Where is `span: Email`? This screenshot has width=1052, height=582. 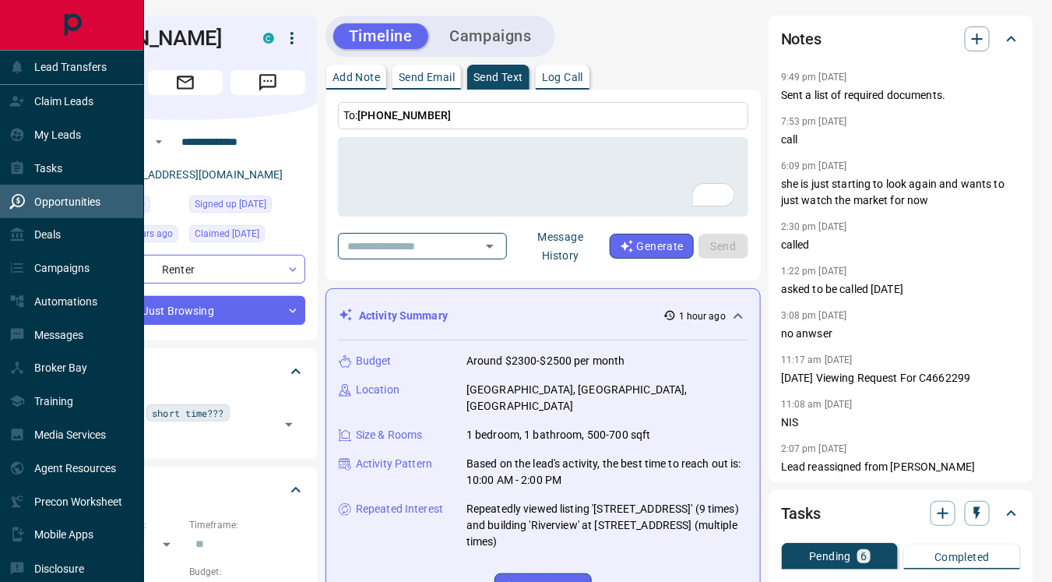
span: Email is located at coordinates (185, 83).